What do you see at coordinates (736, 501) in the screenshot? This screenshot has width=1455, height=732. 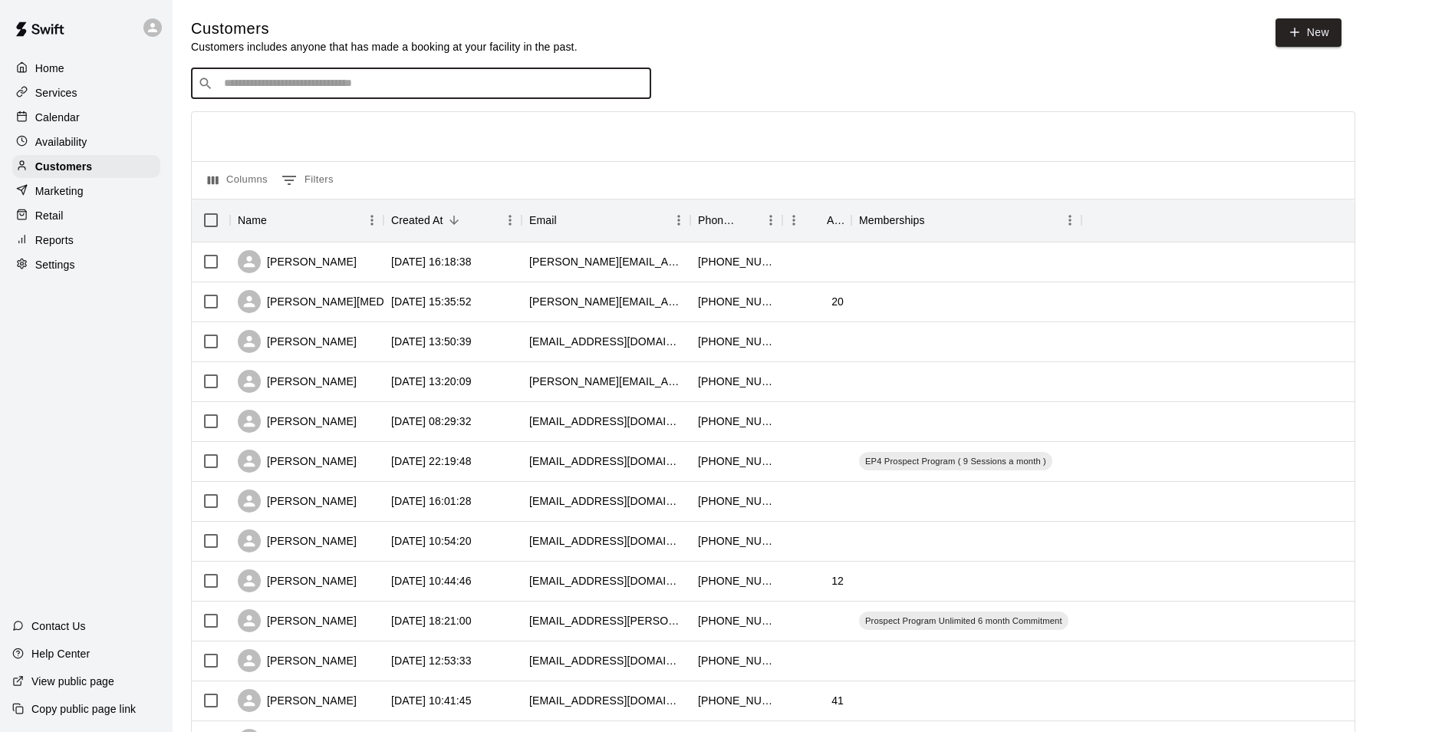 I see `div: +16467851142` at bounding box center [736, 501].